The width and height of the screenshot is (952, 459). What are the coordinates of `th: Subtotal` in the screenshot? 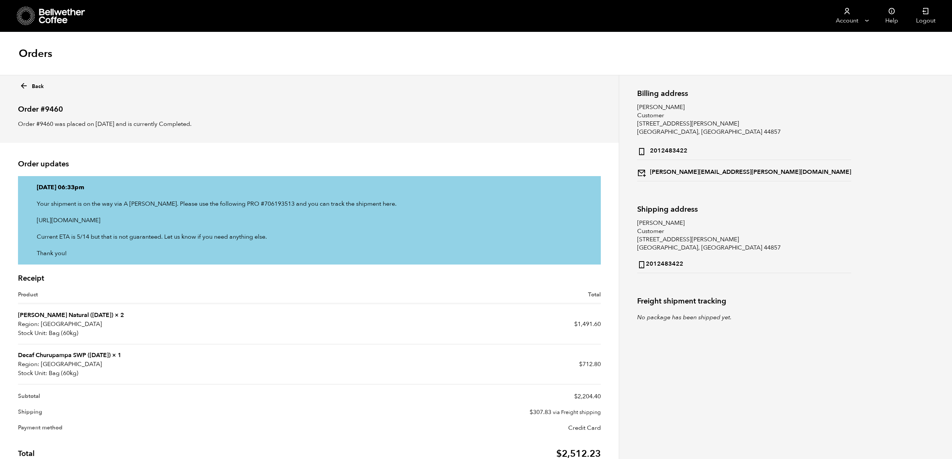 It's located at (164, 394).